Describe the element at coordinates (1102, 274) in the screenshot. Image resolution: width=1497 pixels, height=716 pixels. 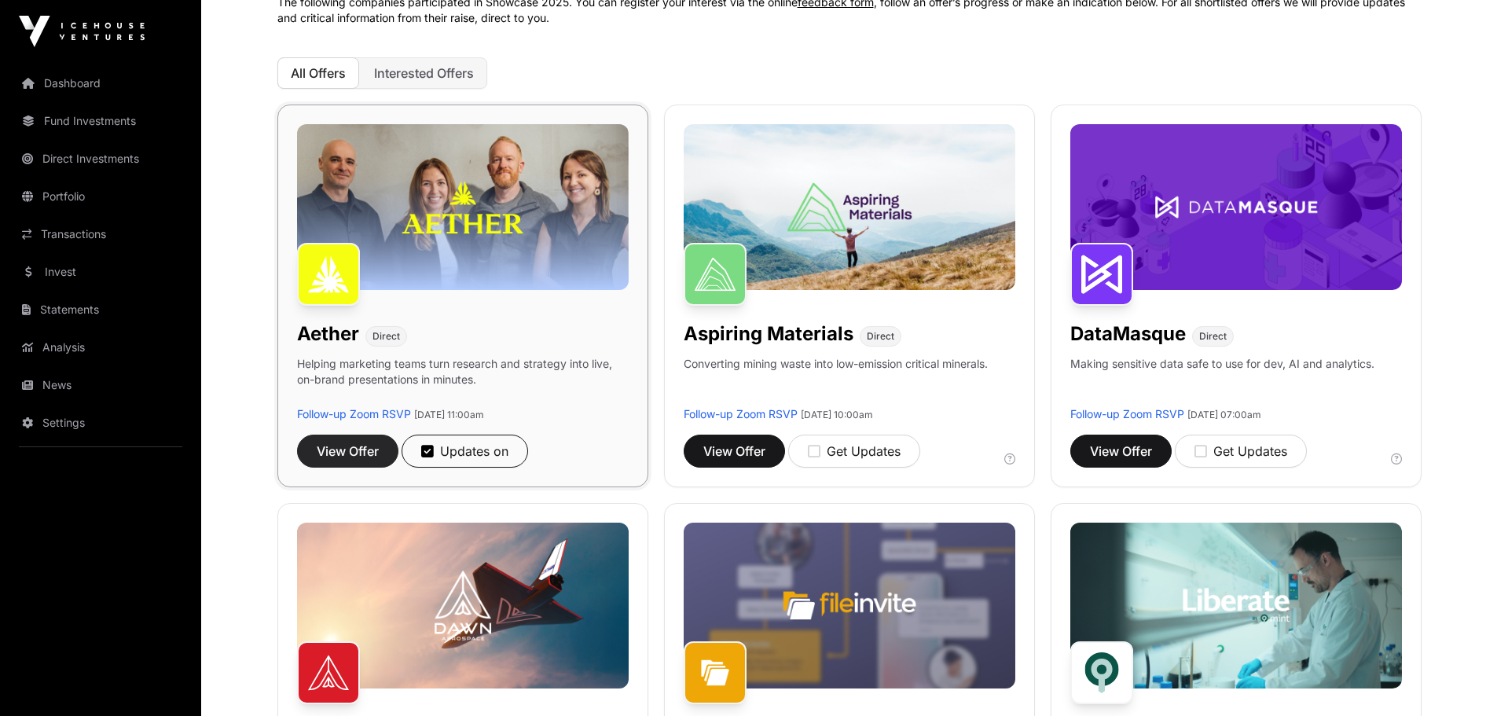
I see `img: DataMasque` at that location.